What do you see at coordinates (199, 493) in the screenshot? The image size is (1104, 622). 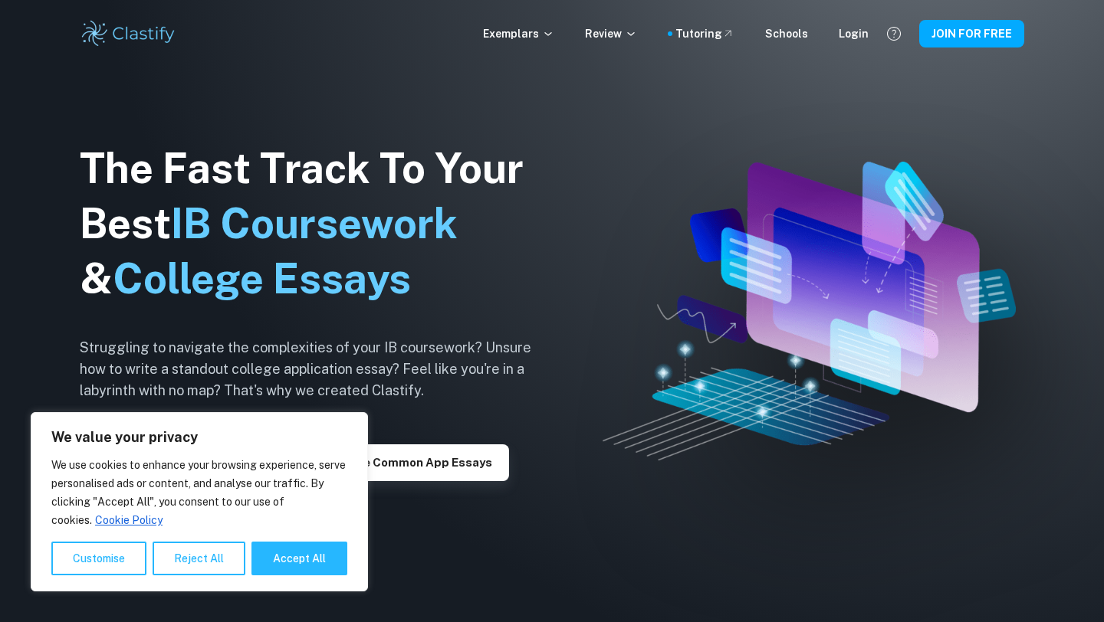 I see `p: We use cookies to enhance your browsing experience, serve personalised ads or content, and analys...` at bounding box center [199, 493].